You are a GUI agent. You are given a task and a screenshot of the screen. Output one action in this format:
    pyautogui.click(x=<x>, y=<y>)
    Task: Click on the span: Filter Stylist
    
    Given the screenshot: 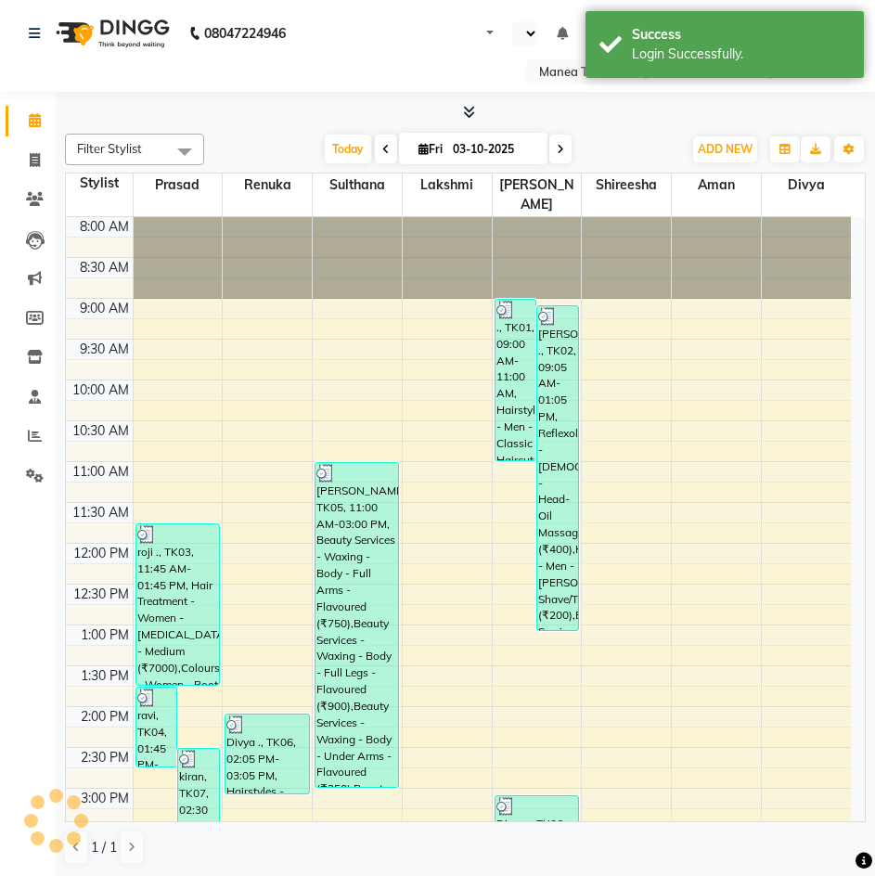 What is the action you would take?
    pyautogui.click(x=109, y=148)
    